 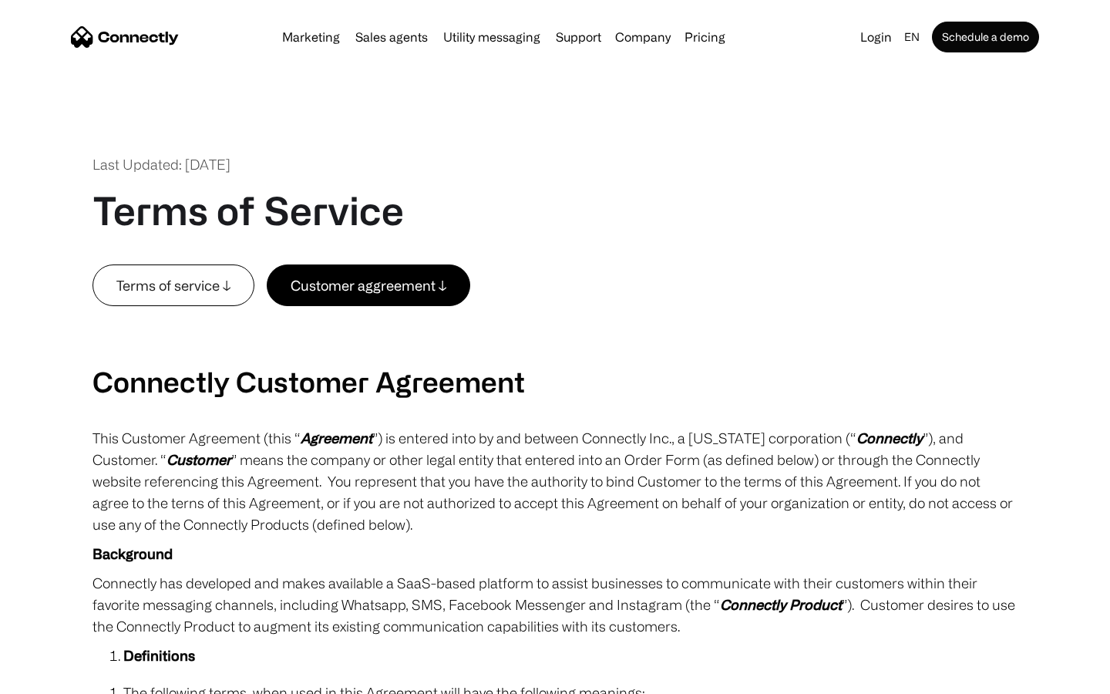 I want to click on a: Utility messaging, so click(x=492, y=37).